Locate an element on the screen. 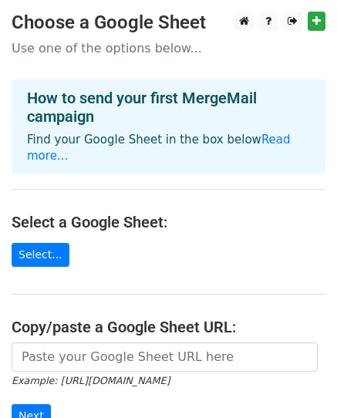 The height and width of the screenshot is (418, 337). h4: Copy/paste a Google Sheet URL: is located at coordinates (168, 327).